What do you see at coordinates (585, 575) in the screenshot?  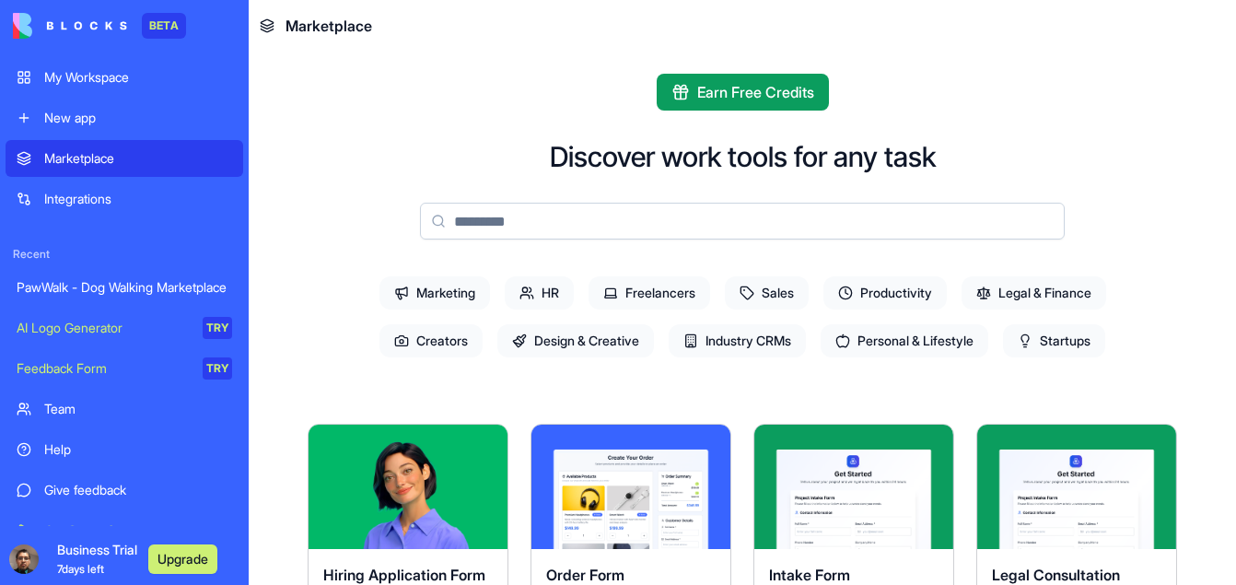 I see `span: Order Form` at bounding box center [585, 575].